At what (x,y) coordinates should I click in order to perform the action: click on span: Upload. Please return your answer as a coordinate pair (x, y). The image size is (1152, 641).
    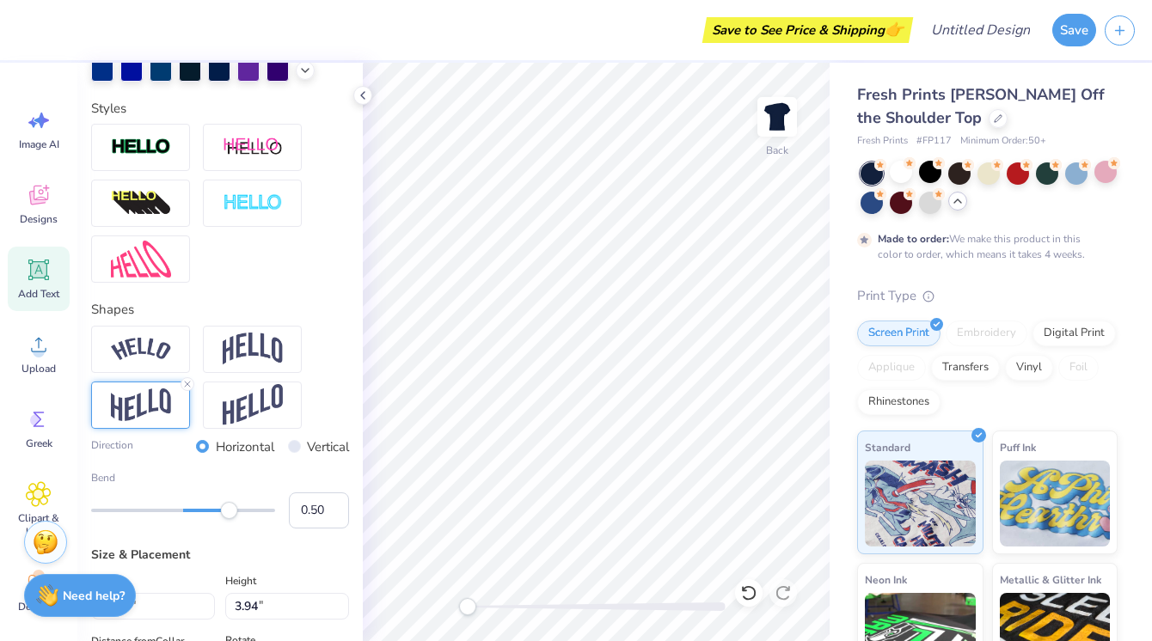
    Looking at the image, I should click on (39, 369).